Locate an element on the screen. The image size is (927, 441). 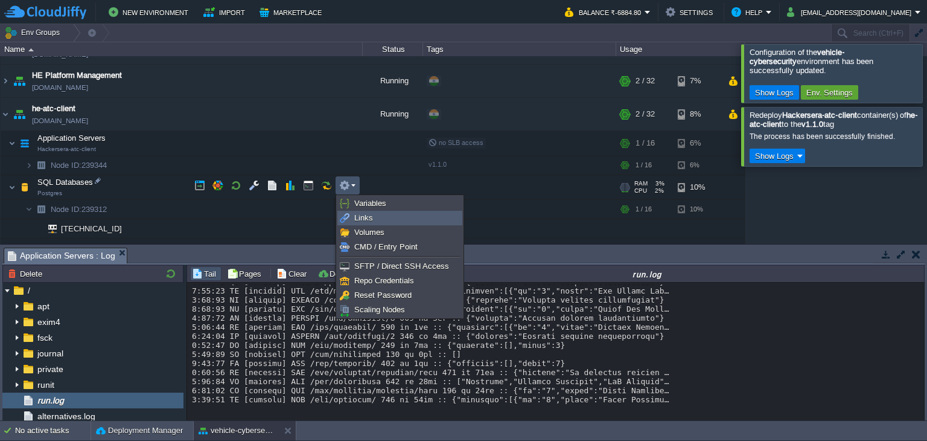
button: Pages is located at coordinates (246, 273).